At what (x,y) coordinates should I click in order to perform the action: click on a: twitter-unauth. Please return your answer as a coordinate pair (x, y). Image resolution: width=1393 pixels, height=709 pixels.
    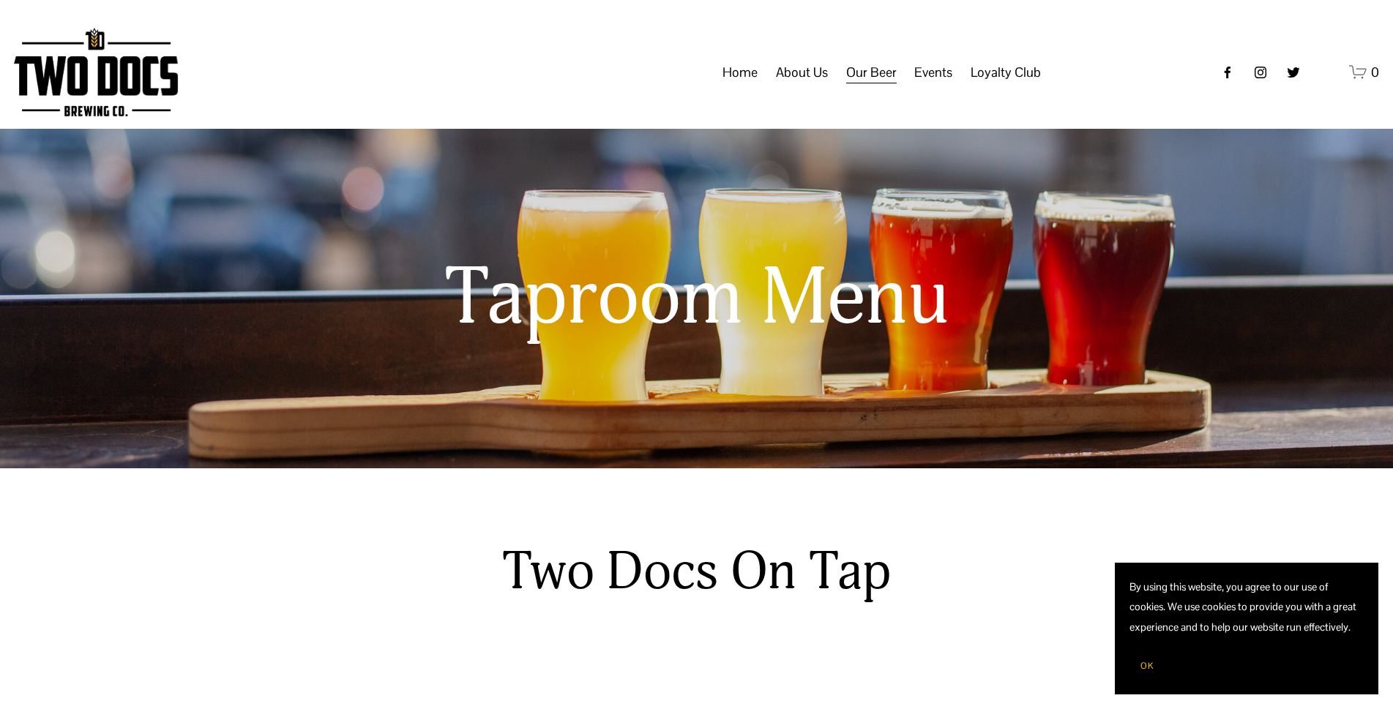
    Looking at the image, I should click on (1294, 72).